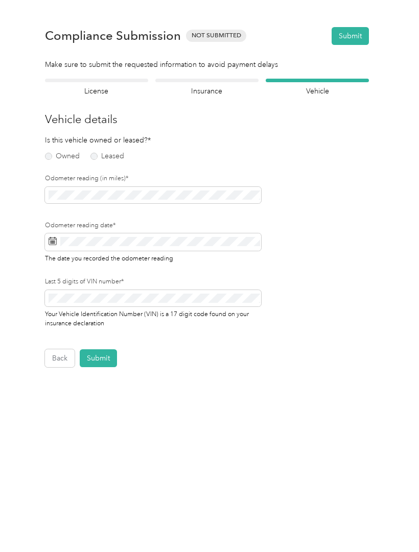 This screenshot has height=552, width=419. What do you see at coordinates (60, 358) in the screenshot?
I see `button: Back` at bounding box center [60, 358].